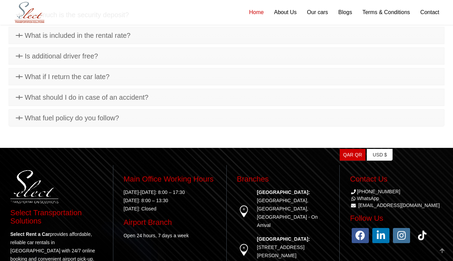 Image resolution: width=453 pixels, height=261 pixels. Describe the element at coordinates (283, 179) in the screenshot. I see `h3: Branches` at that location.